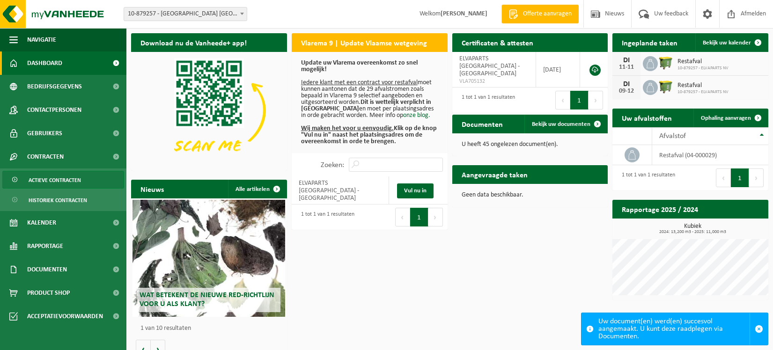  Describe the element at coordinates (416, 115) in the screenshot. I see `a: onze blog.` at that location.